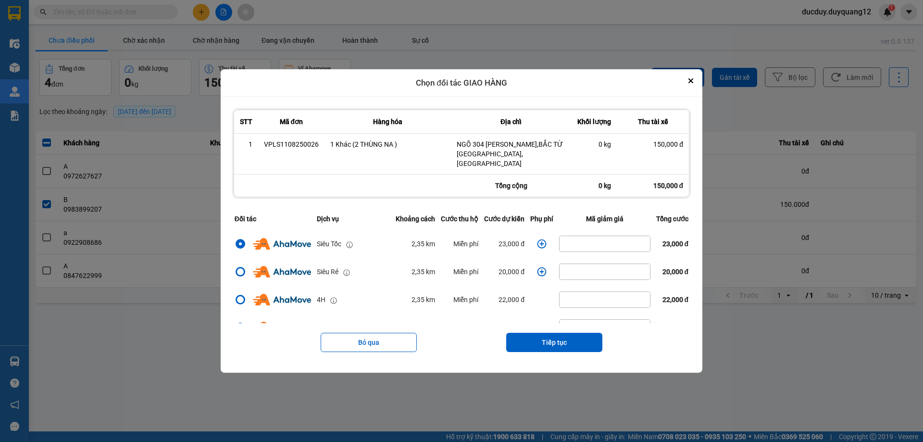 The width and height of the screenshot is (923, 442). Describe the element at coordinates (504, 219) in the screenshot. I see `th: Cước dự kiến` at that location.